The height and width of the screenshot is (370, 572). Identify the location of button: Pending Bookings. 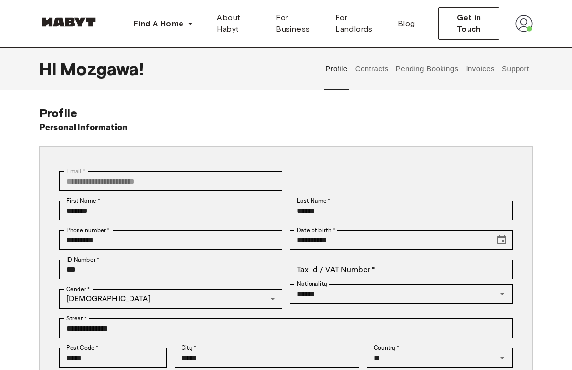
(427, 69).